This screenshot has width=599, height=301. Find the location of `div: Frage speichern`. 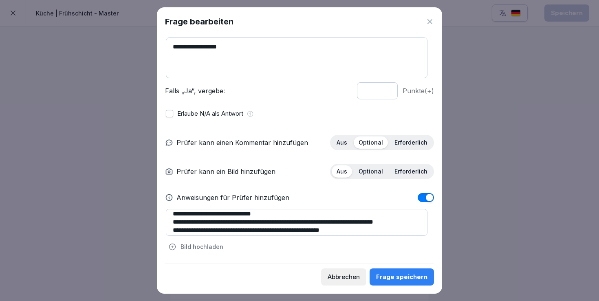

div: Frage speichern is located at coordinates (402, 277).